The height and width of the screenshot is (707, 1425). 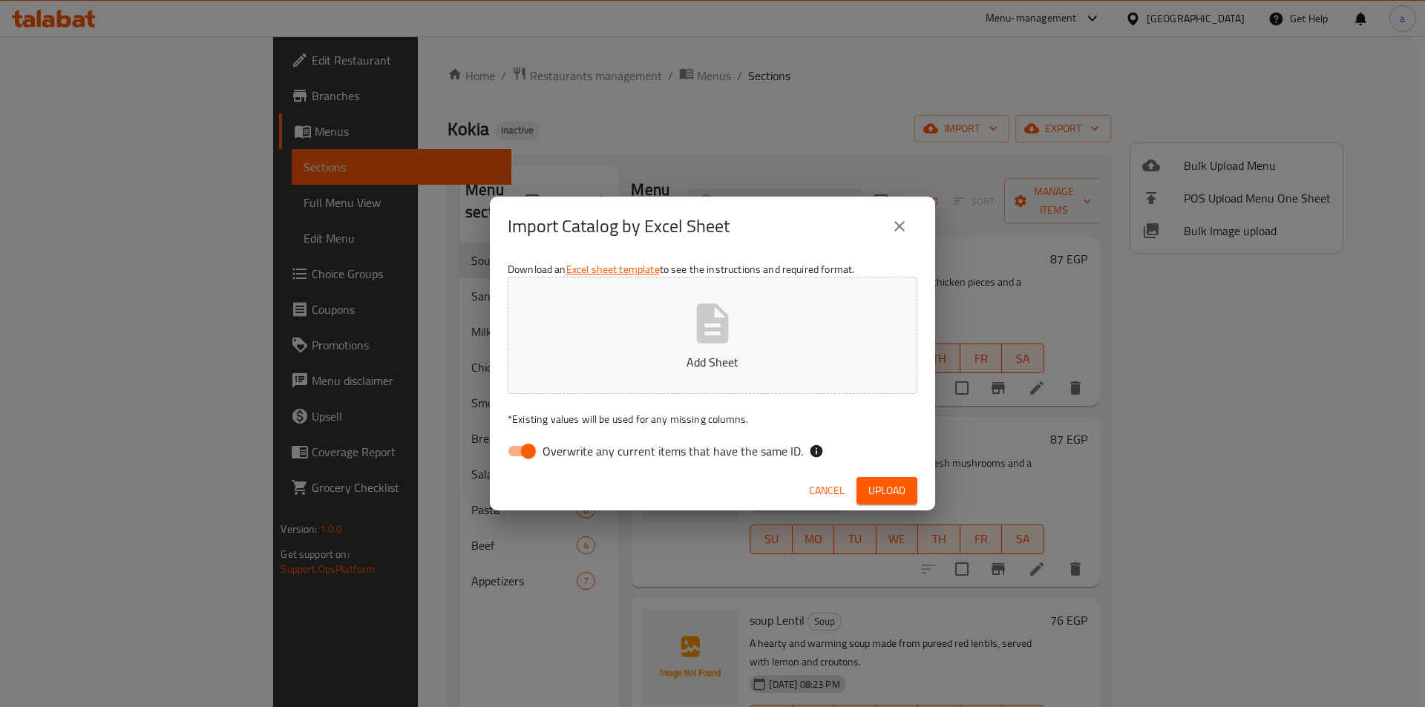 I want to click on span: Upload, so click(x=887, y=491).